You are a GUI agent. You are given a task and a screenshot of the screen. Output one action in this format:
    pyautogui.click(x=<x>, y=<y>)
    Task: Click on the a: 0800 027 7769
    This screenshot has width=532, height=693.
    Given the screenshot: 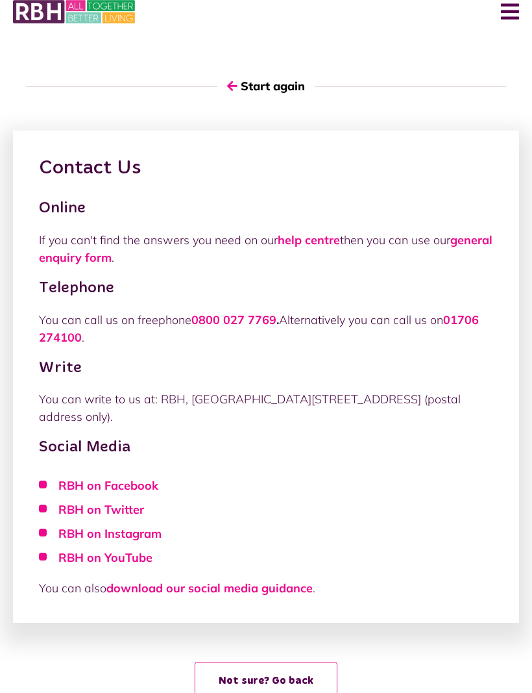 What is the action you would take?
    pyautogui.click(x=234, y=319)
    